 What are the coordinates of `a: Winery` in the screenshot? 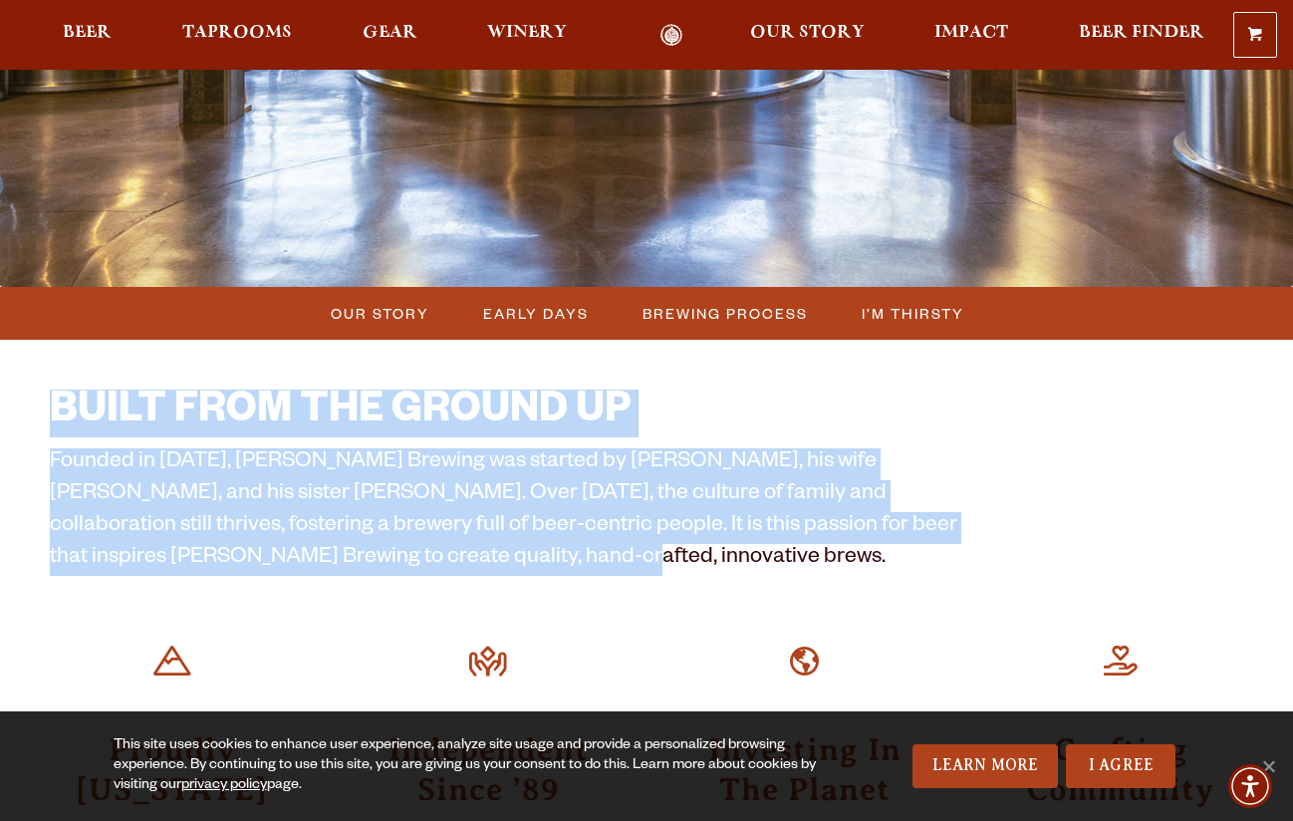 It's located at (527, 35).